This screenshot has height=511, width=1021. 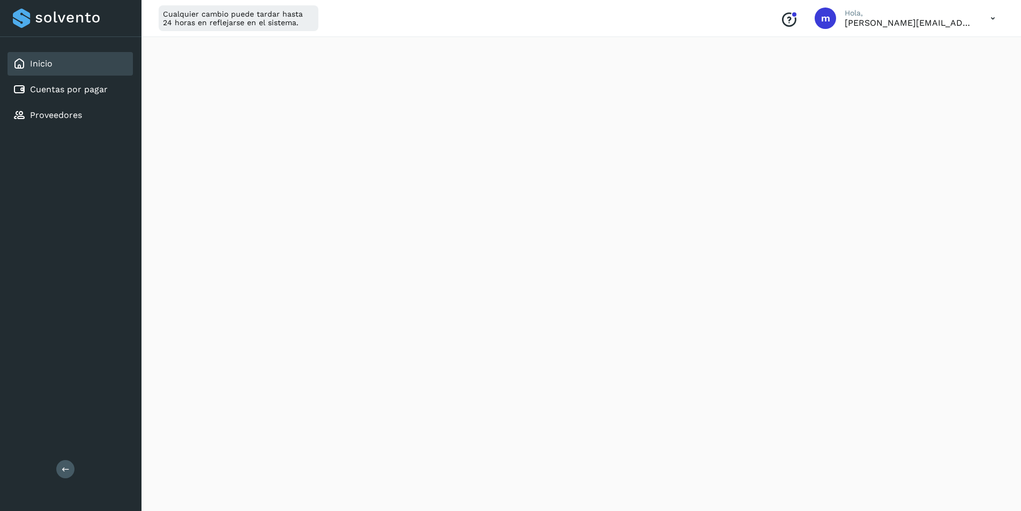 I want to click on div: Inicio, so click(x=70, y=64).